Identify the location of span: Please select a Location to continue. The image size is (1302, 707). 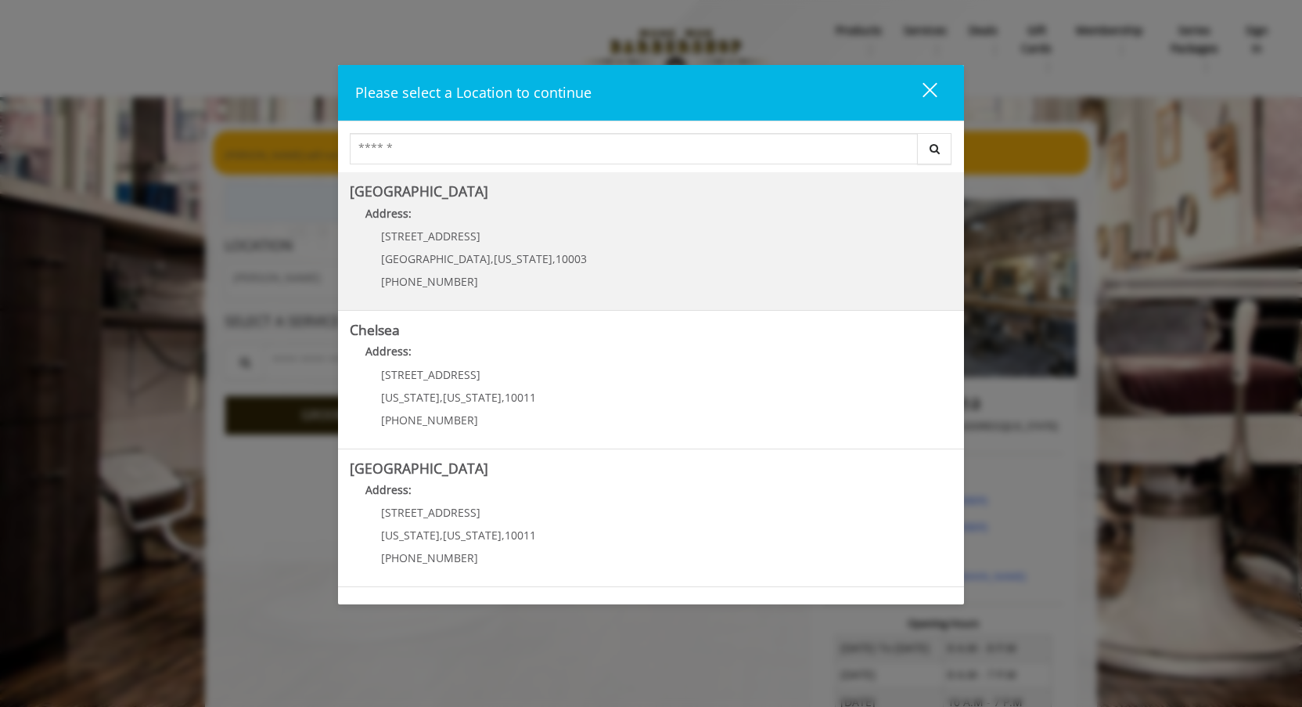
(473, 92).